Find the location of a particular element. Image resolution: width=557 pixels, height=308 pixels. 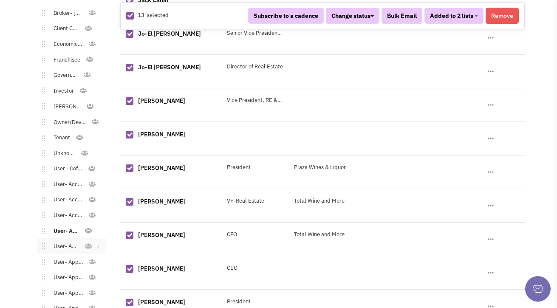

a: User- Apparel - Athletic is located at coordinates (66, 262).